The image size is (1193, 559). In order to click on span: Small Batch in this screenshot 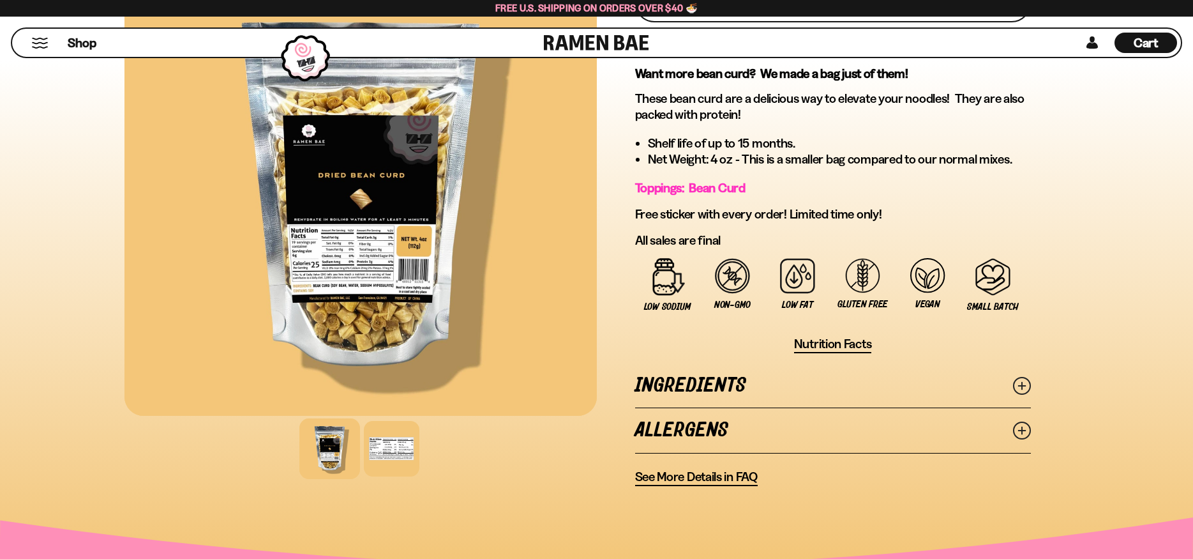, I will do `click(993, 306)`.